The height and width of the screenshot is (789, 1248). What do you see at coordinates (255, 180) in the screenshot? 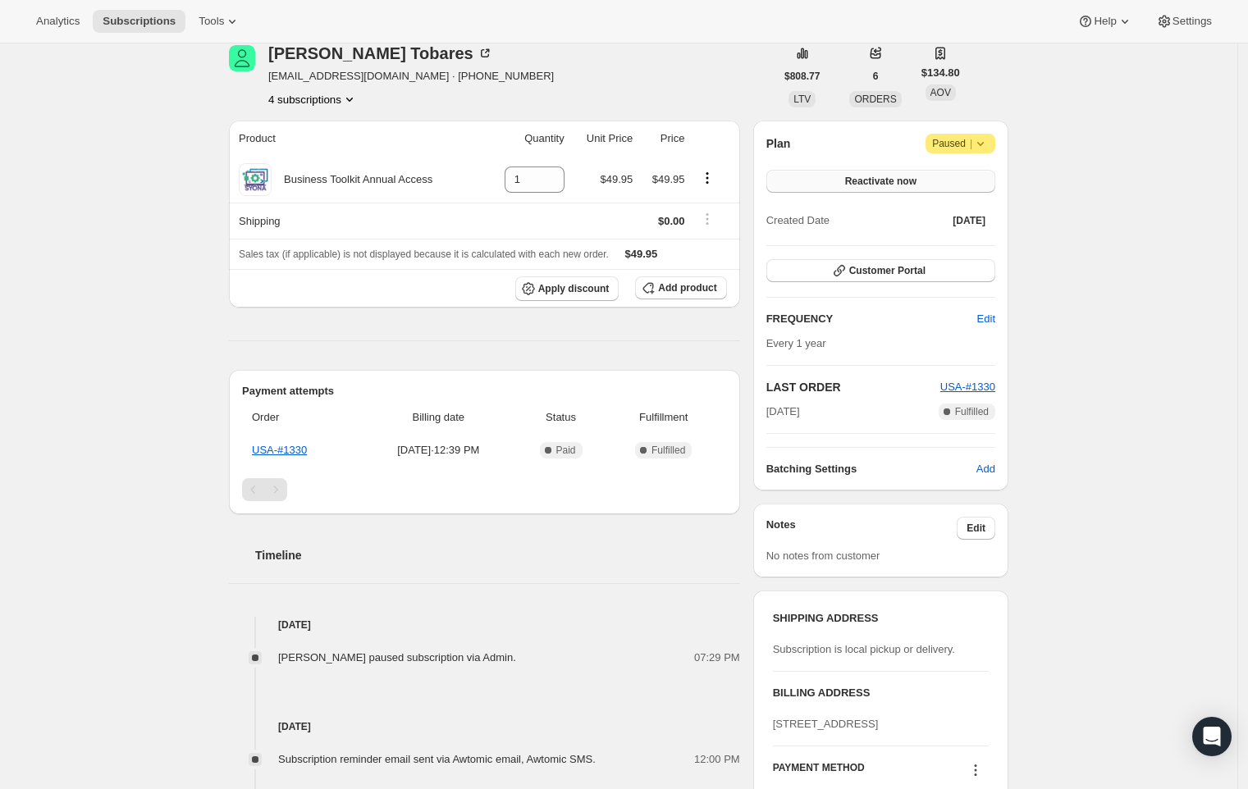
I see `img: product img` at bounding box center [255, 180].